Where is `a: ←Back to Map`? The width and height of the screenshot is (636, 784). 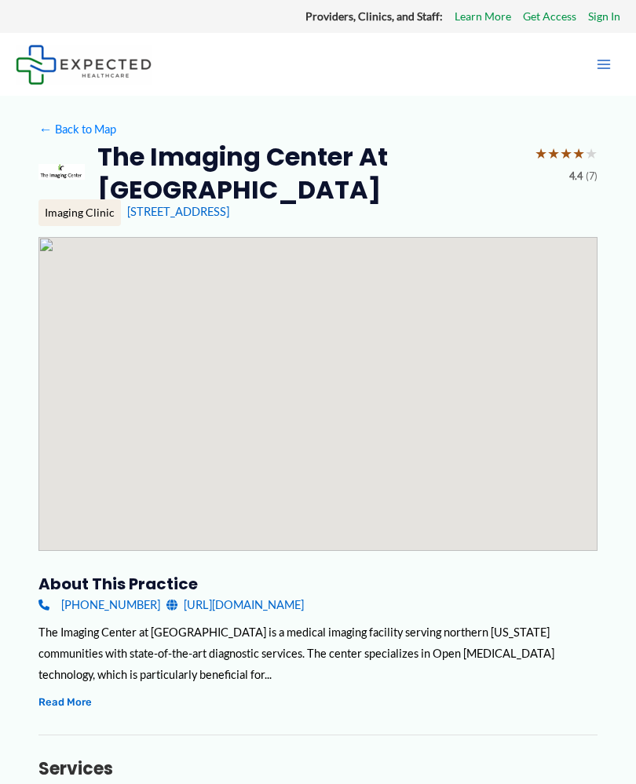
a: ←Back to Map is located at coordinates (77, 129).